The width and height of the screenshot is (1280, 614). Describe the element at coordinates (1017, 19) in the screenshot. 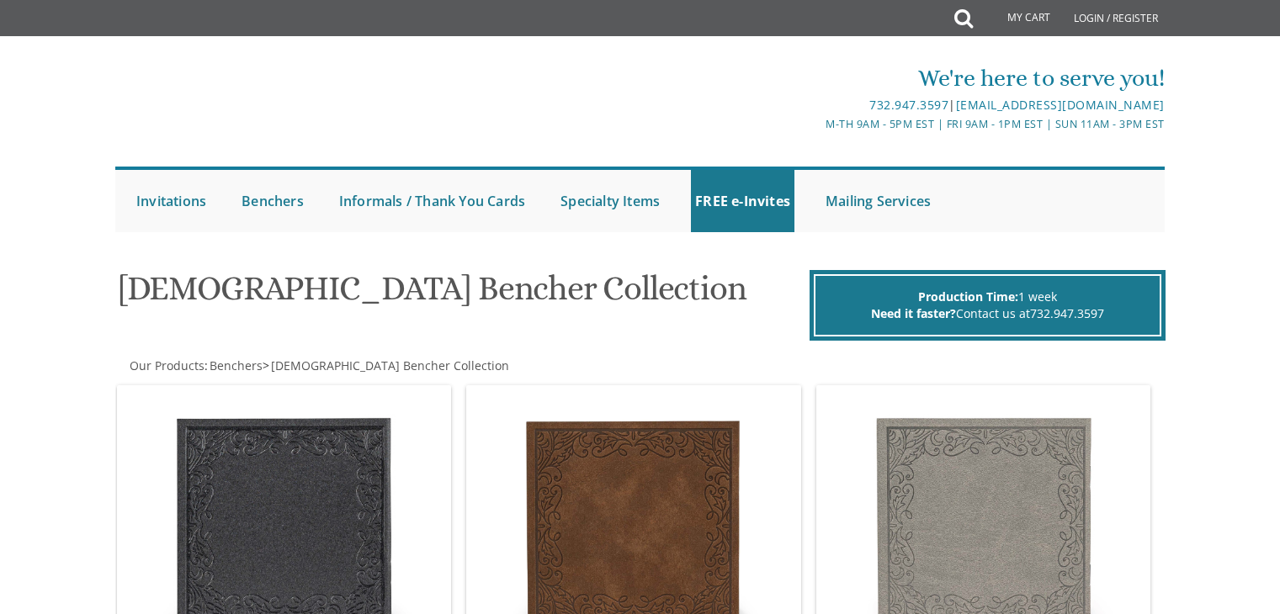

I see `a: My Cart` at that location.